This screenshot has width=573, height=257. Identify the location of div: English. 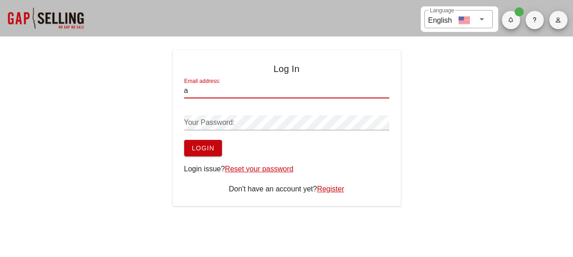
(440, 19).